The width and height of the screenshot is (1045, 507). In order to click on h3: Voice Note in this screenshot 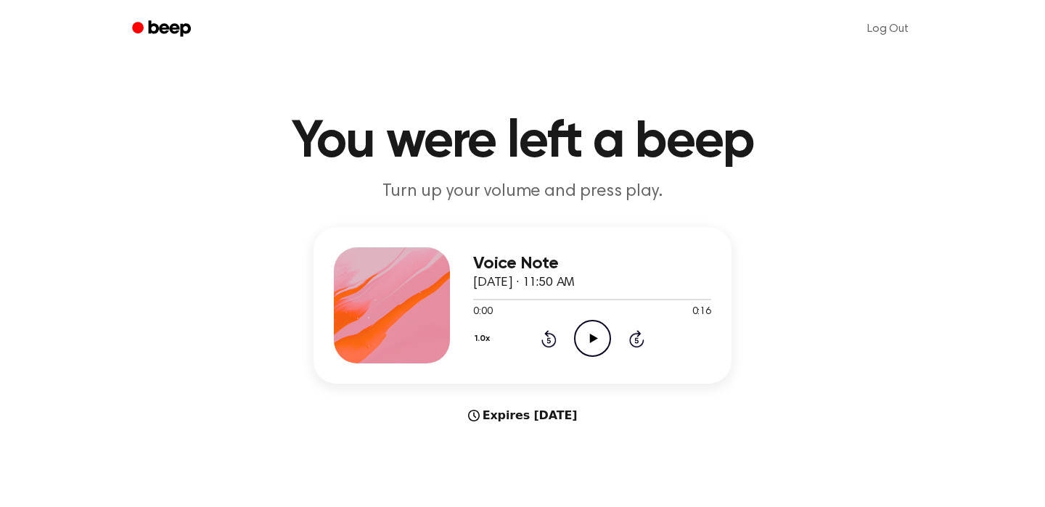, I will do `click(592, 263)`.